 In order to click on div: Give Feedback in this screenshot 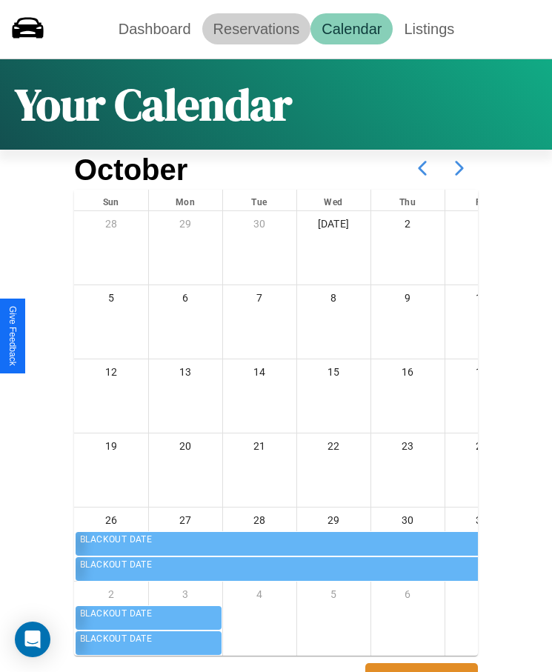, I will do `click(13, 336)`.